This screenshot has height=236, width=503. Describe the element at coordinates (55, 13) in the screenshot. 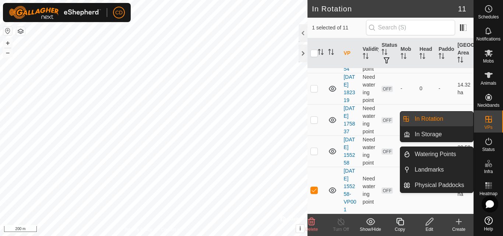

I see `img: Gallagher Logo` at that location.